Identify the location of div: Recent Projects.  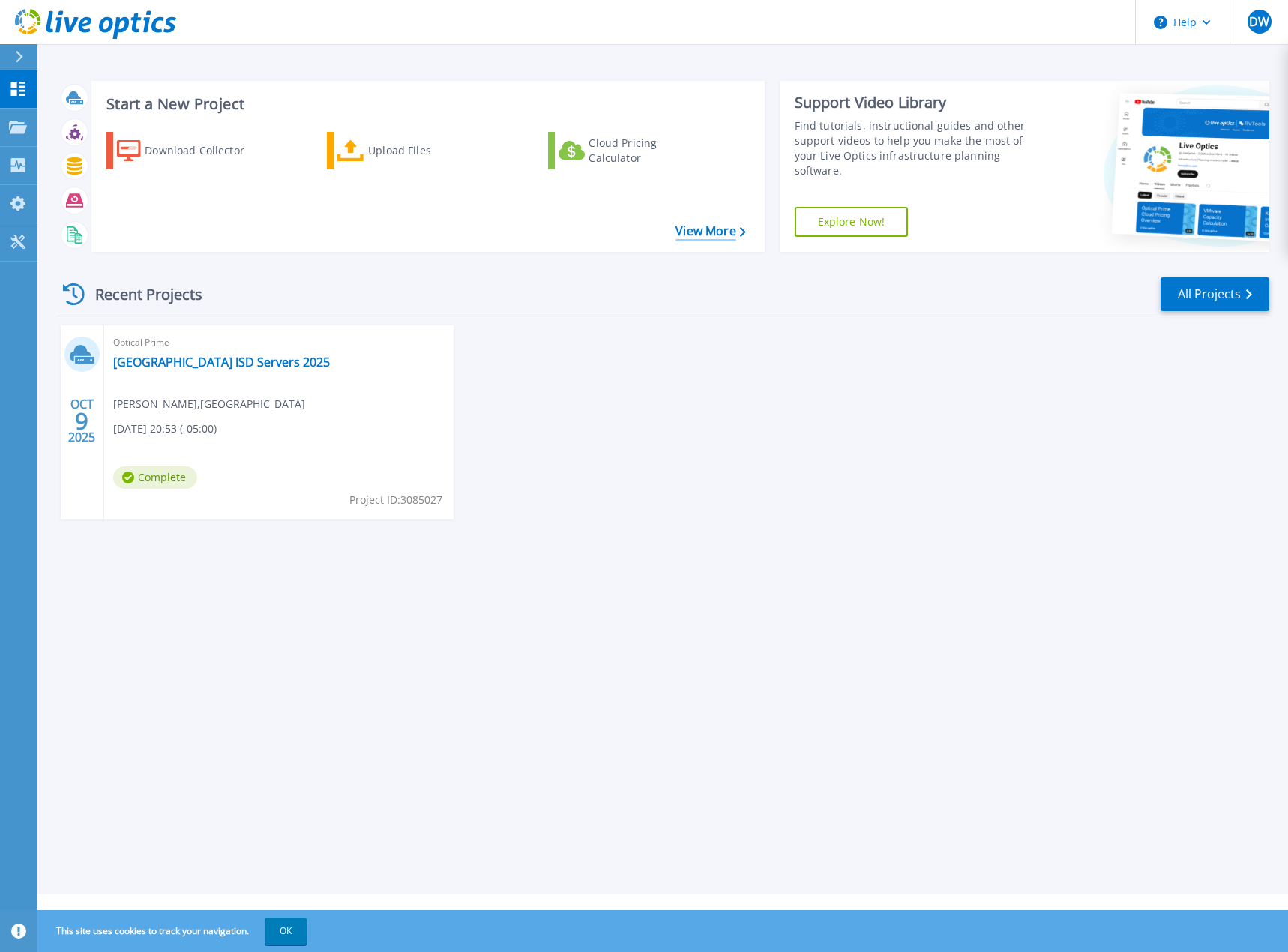
(141, 294).